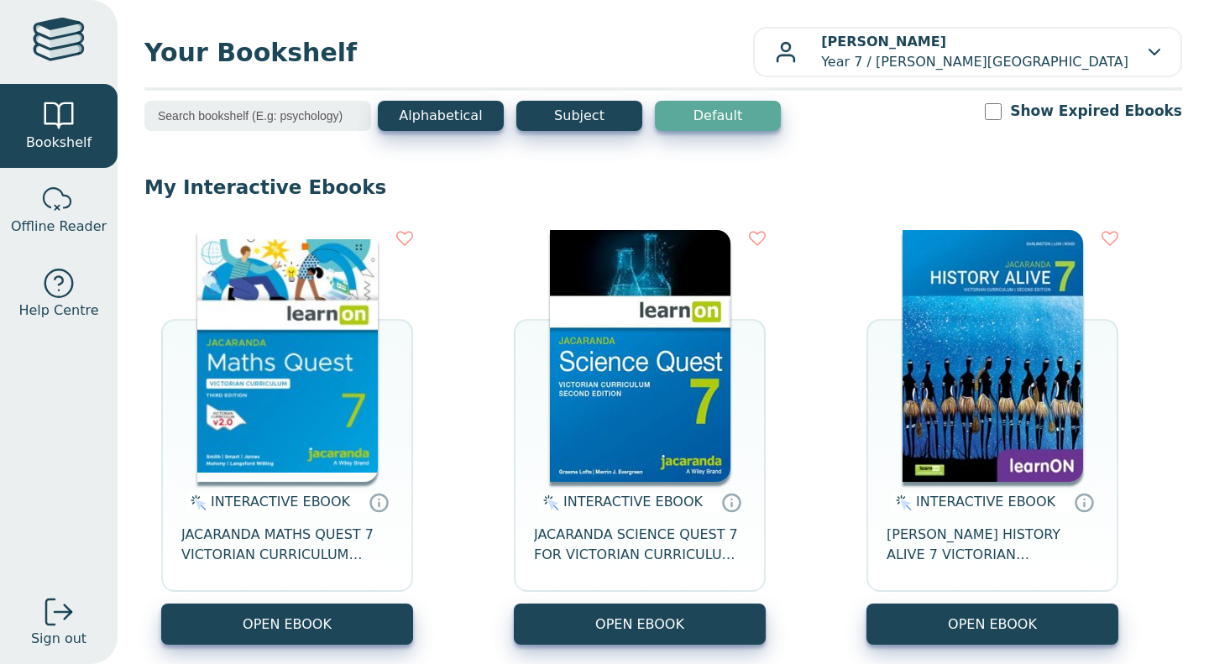 The height and width of the screenshot is (664, 1209). I want to click on button: Alphabetical, so click(441, 116).